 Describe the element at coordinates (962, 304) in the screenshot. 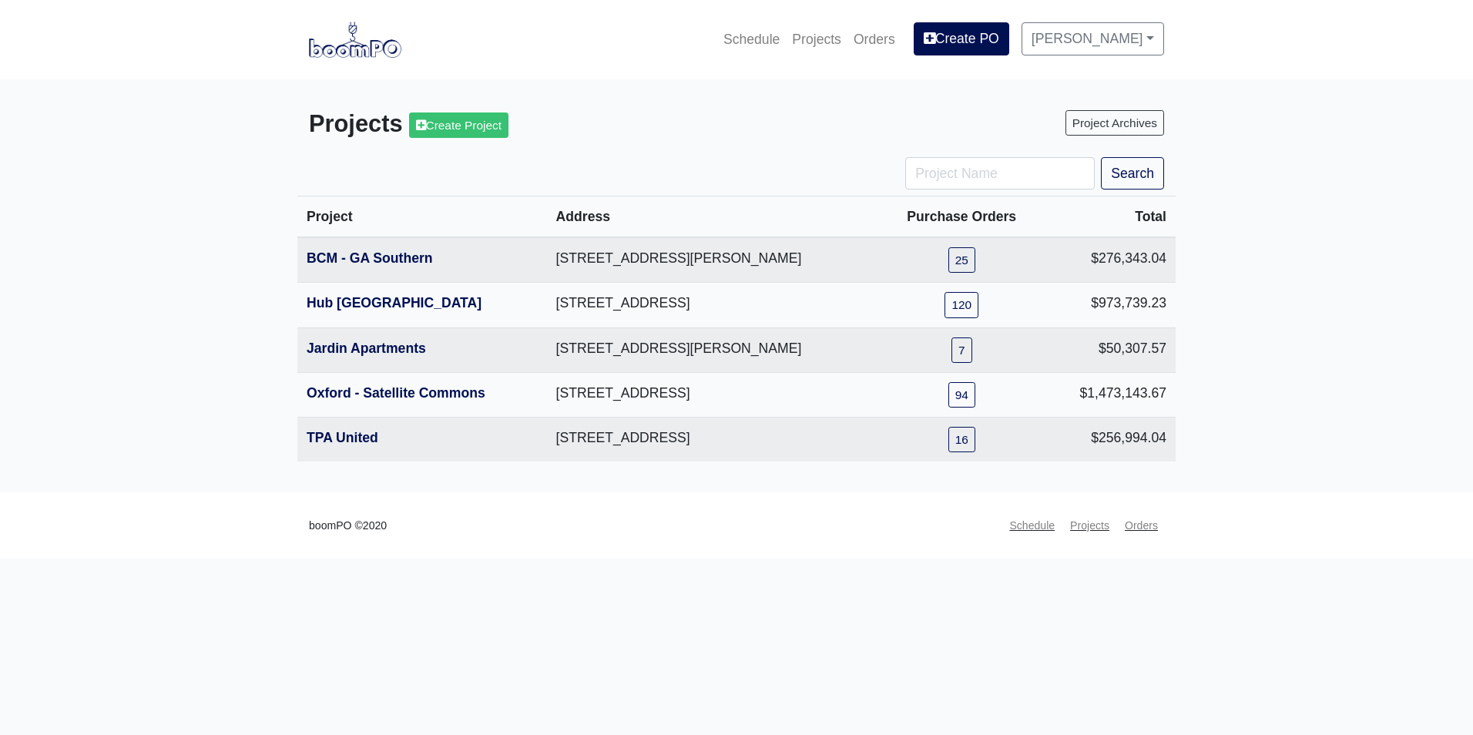

I see `a: 120` at that location.